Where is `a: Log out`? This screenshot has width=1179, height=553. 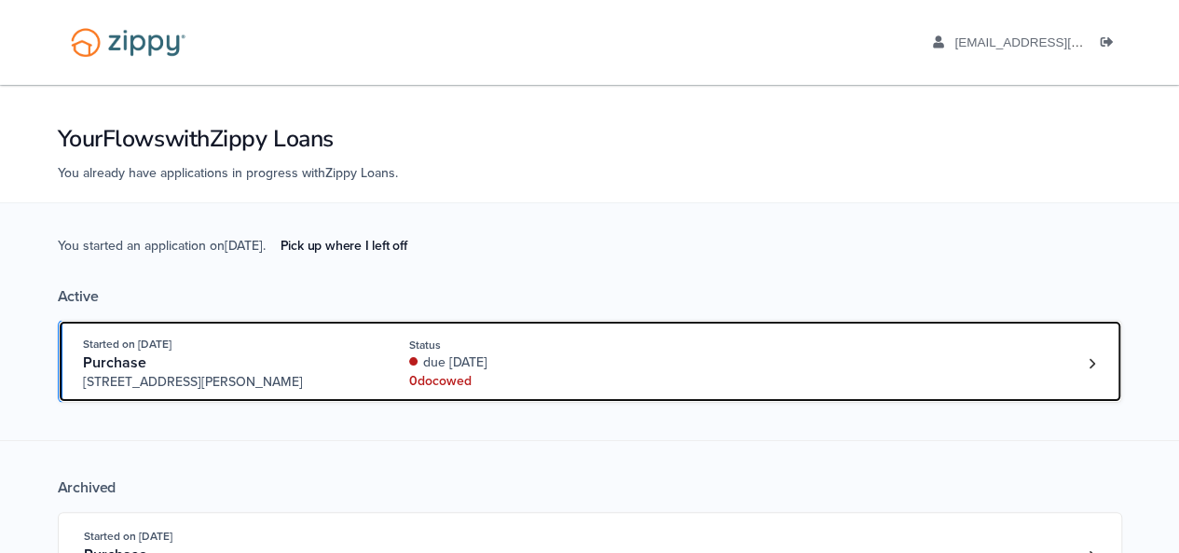
a: Log out is located at coordinates (1111, 45).